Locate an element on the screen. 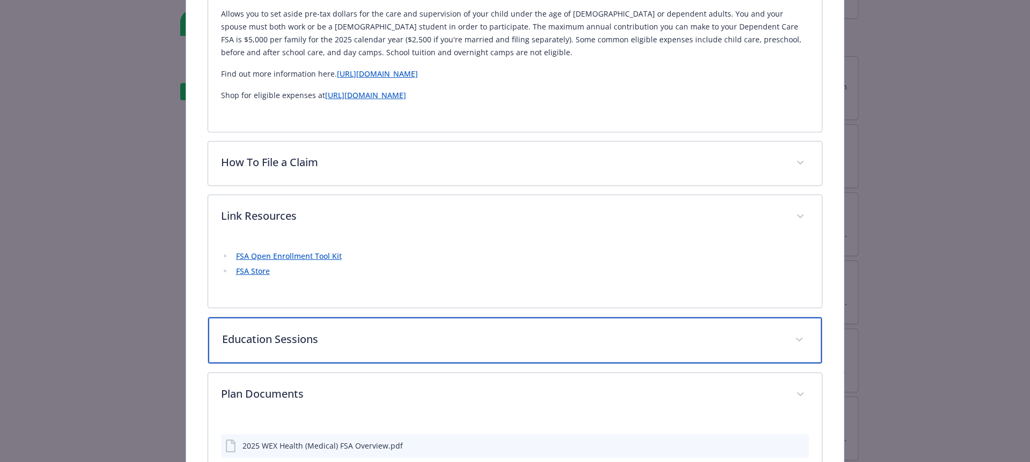  a: FSA Open Enrollment Tool Kit is located at coordinates (288, 256).